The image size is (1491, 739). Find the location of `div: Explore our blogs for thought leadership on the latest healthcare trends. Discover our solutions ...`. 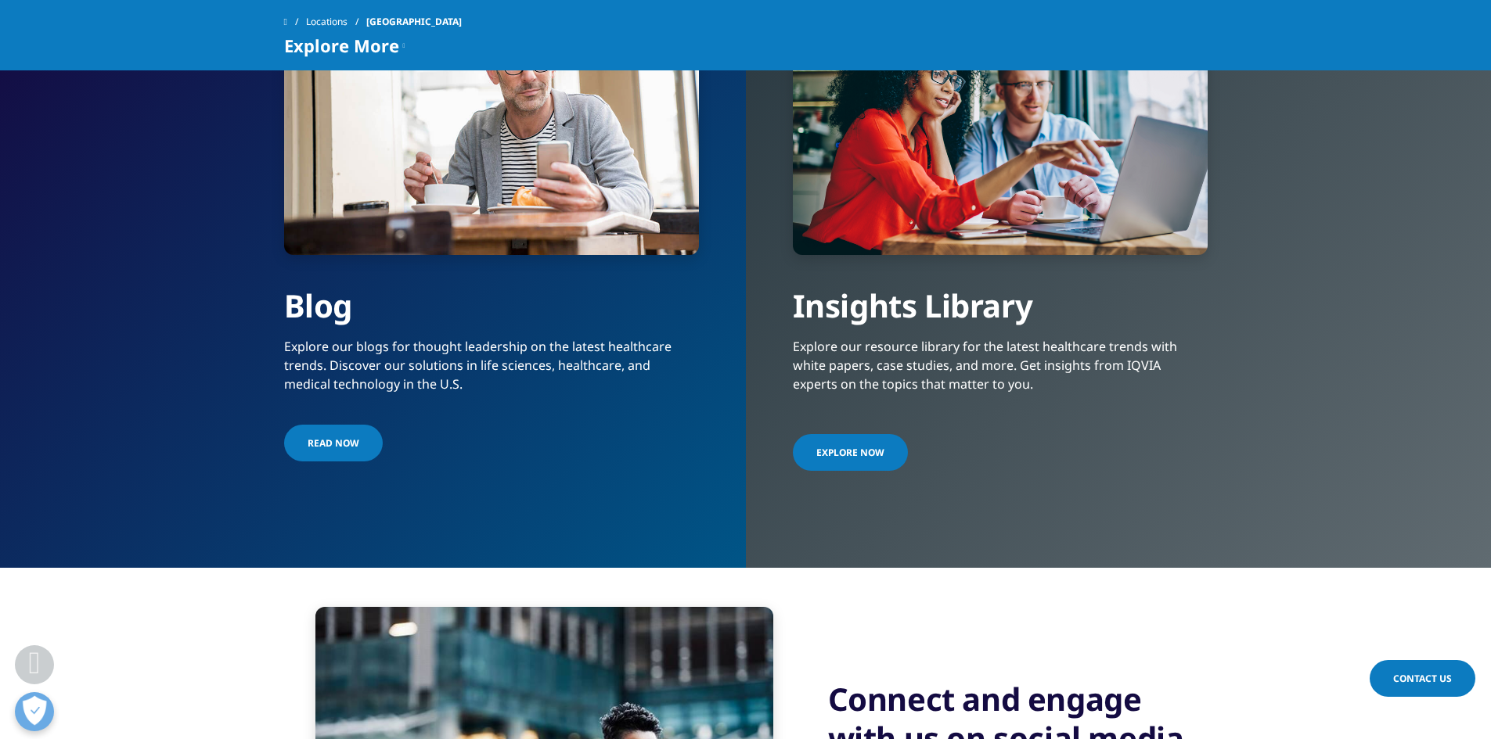

div: Explore our blogs for thought leadership on the latest healthcare trends. Discover our solutions ... is located at coordinates (491, 359).